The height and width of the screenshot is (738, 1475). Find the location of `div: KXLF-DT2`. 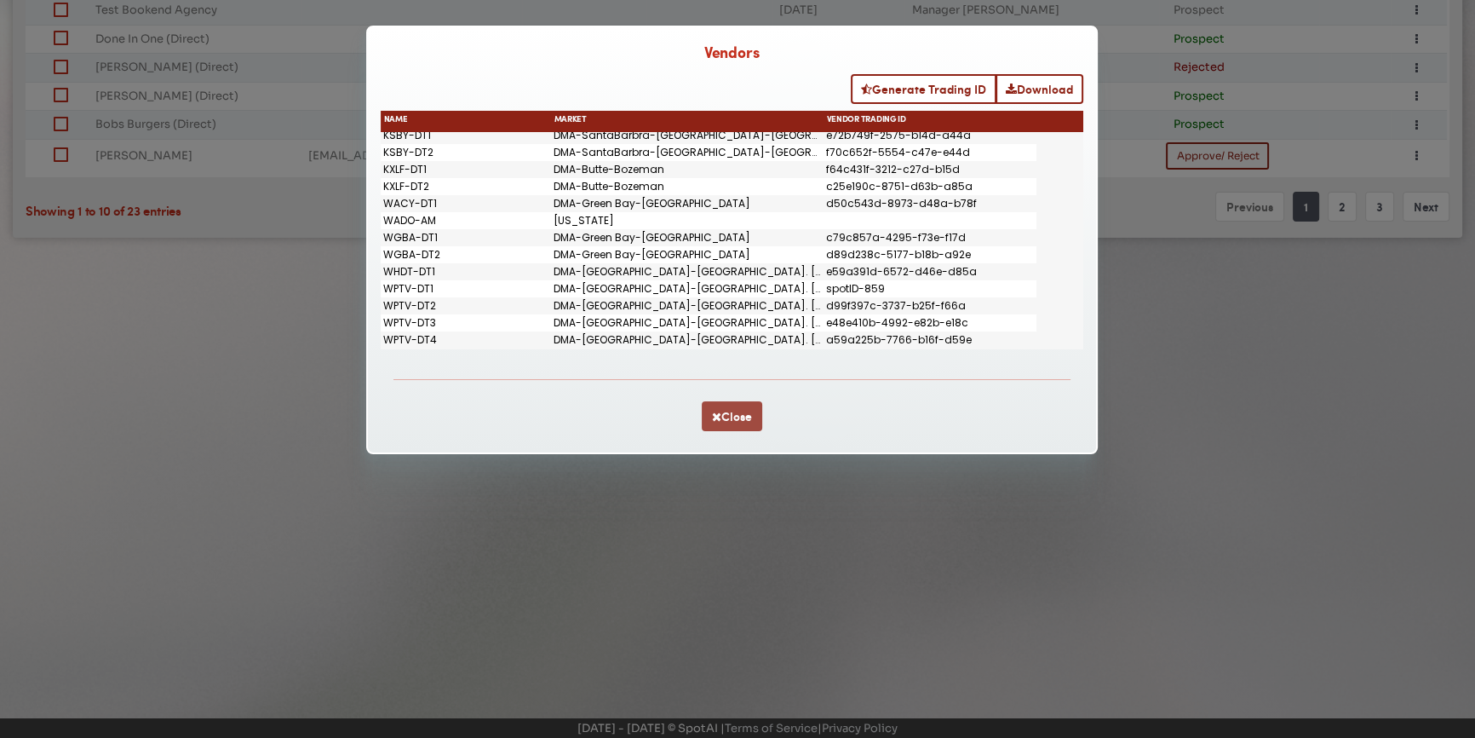

div: KXLF-DT2 is located at coordinates (466, 187).